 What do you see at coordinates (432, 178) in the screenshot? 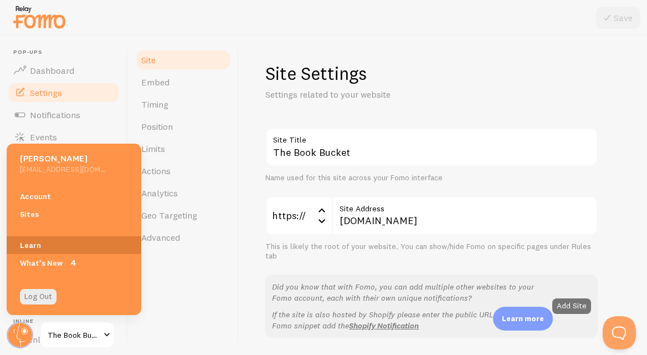
I see `div: Name used for this site across your Fomo interface` at bounding box center [432, 178].